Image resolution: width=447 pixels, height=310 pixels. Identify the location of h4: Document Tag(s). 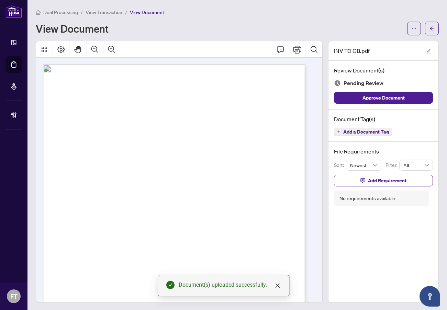
(383, 119).